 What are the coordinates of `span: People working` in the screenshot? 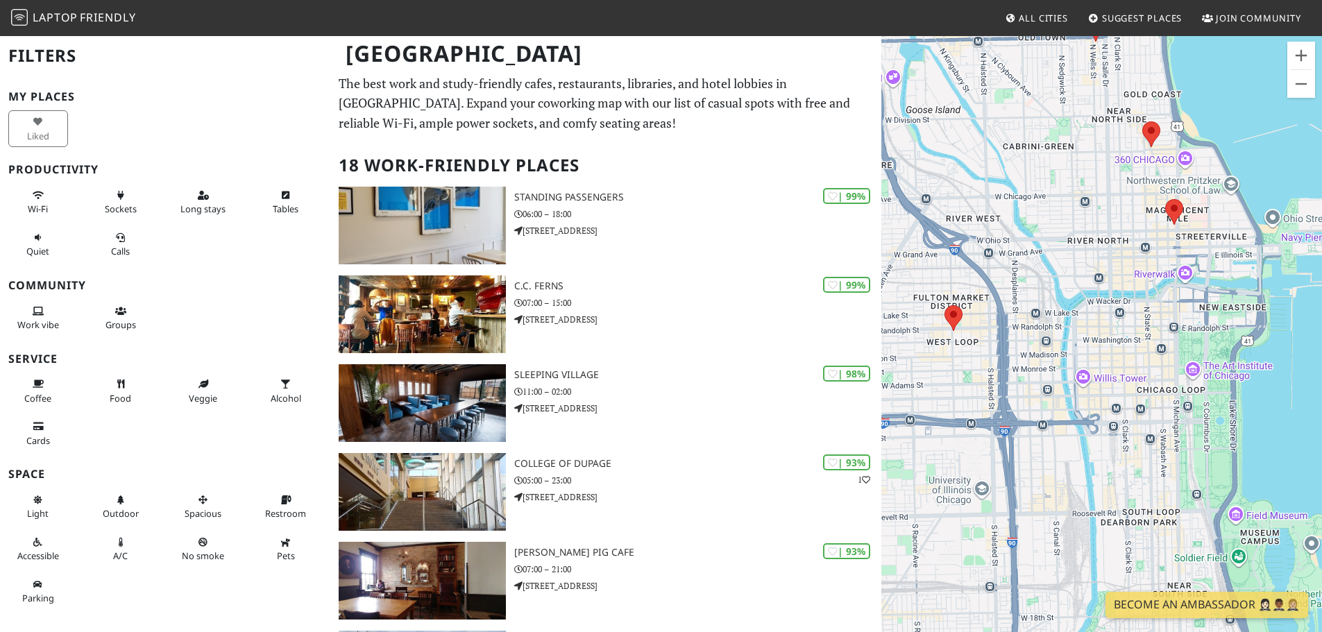 It's located at (38, 325).